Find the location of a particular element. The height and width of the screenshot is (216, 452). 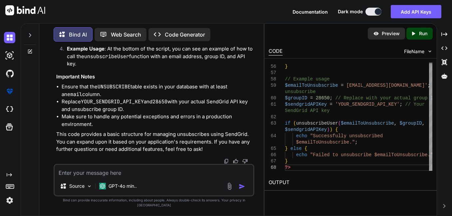

div: 67 is located at coordinates (272, 162).